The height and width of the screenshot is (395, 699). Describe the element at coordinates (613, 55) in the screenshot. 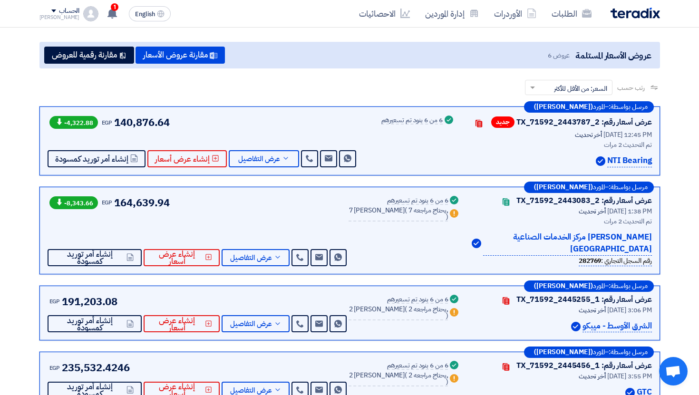

I see `span: عروض الأسعار المستلمة` at that location.